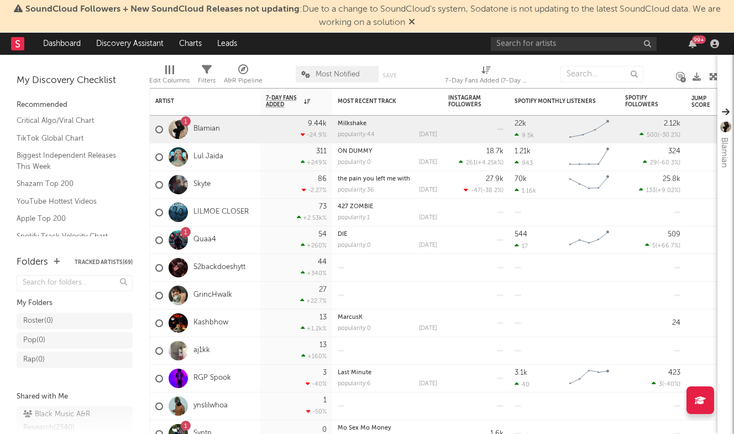  I want to click on div: 2.12k, so click(672, 123).